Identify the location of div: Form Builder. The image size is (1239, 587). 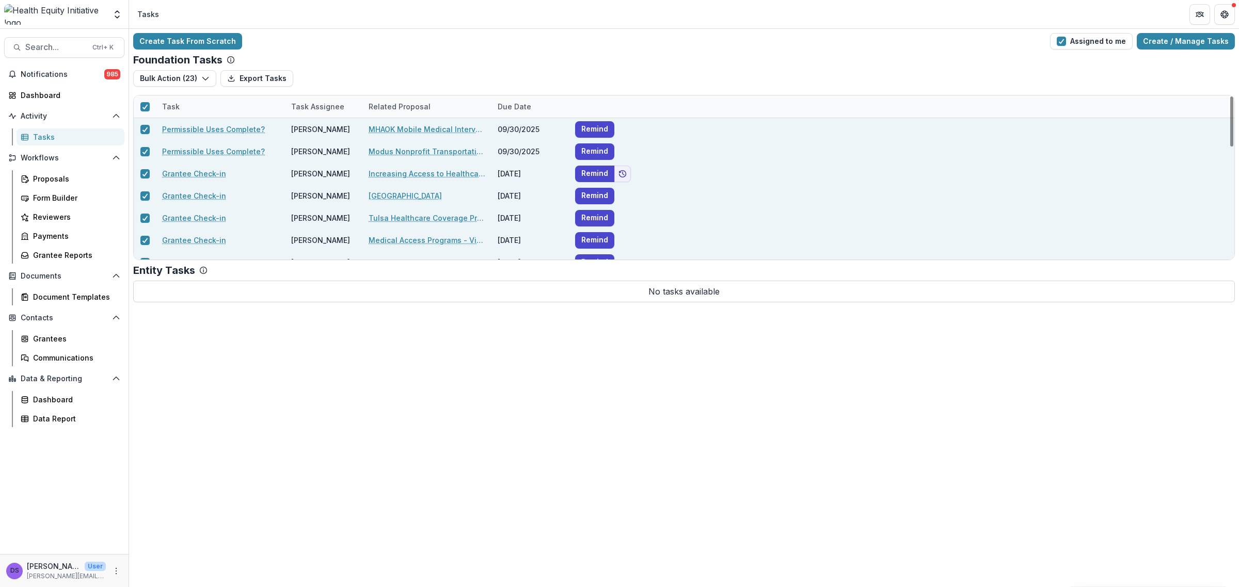
(74, 198).